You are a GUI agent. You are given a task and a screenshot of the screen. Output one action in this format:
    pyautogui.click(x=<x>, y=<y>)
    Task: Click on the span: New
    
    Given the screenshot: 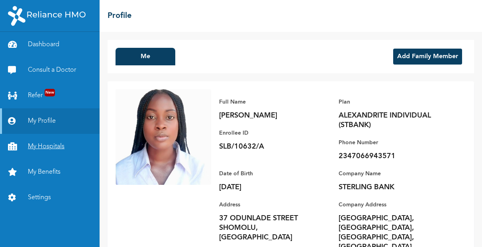 What is the action you would take?
    pyautogui.click(x=50, y=92)
    